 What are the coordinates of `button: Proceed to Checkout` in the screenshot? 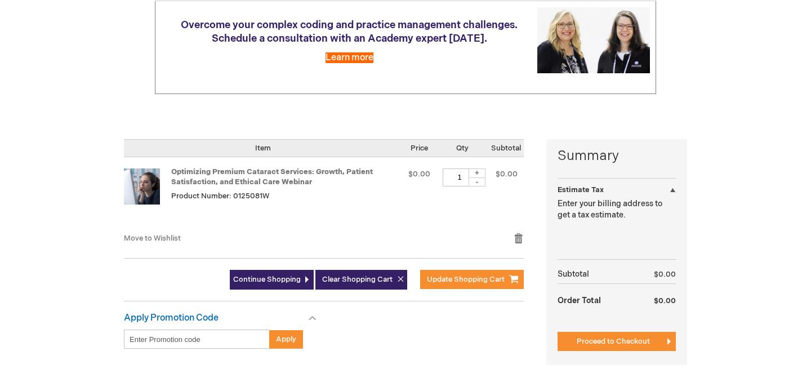 It's located at (617, 341).